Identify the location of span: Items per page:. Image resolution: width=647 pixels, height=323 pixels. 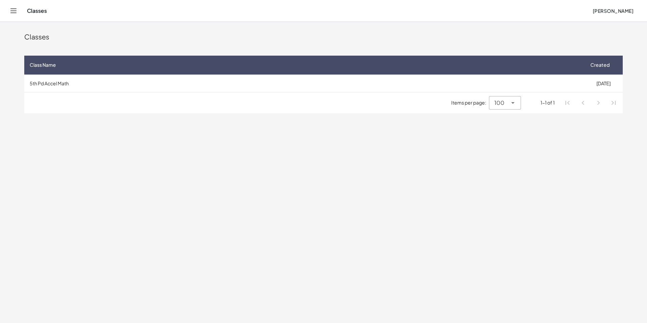
(470, 102).